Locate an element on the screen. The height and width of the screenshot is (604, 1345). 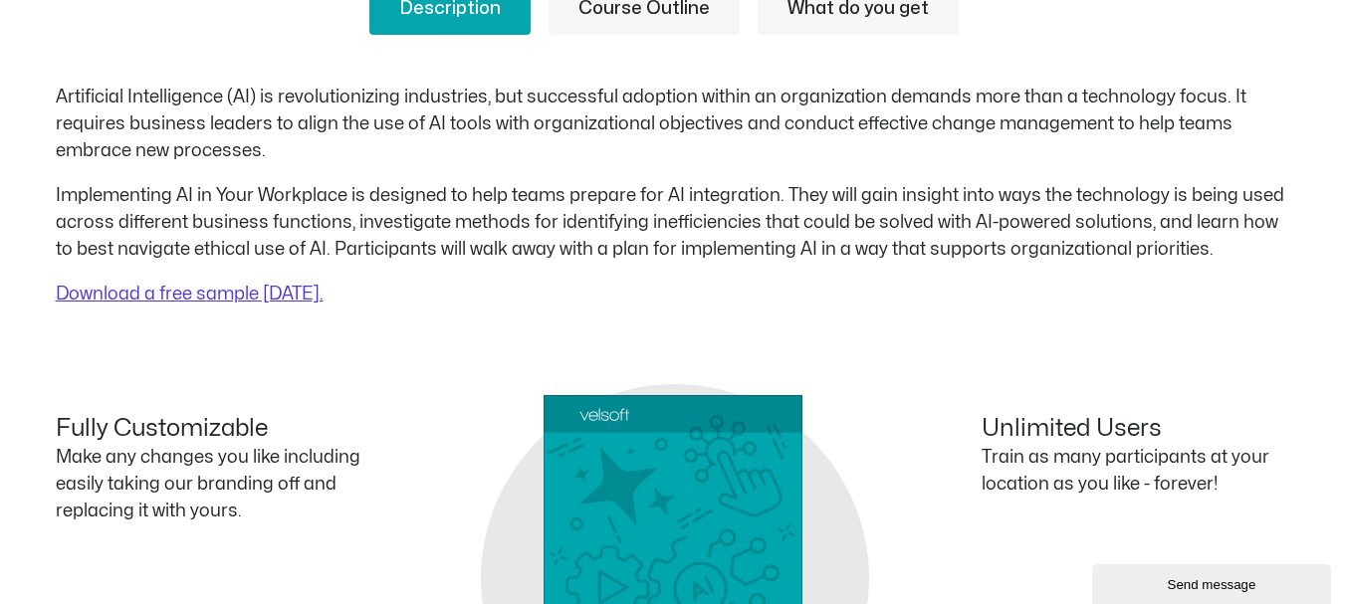
p: Implementing AI in Your Workplace is designed to help teams prepare for AI integration. They will... is located at coordinates (673, 222).